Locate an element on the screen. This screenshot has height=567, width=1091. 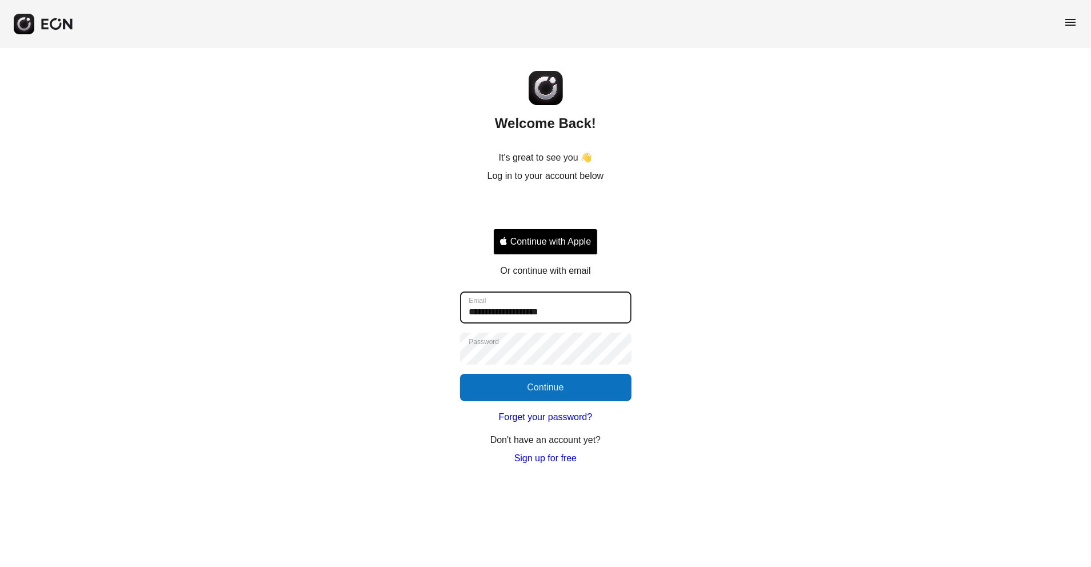
h2: Welcome Back! is located at coordinates (545, 123).